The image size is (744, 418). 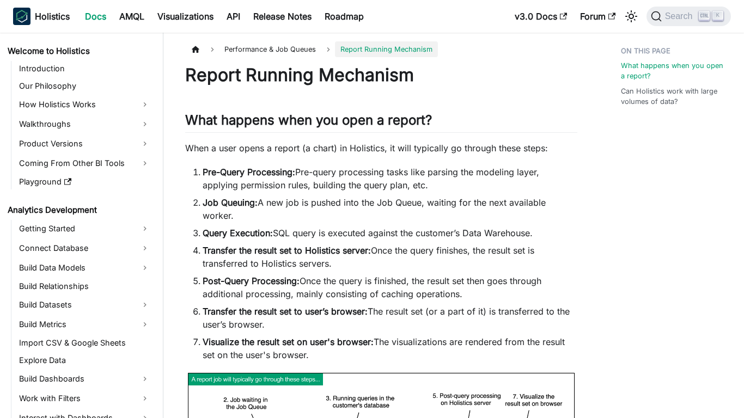 I want to click on li: The result set (or a part of it) is transferred to the user’s browser., so click(x=390, y=318).